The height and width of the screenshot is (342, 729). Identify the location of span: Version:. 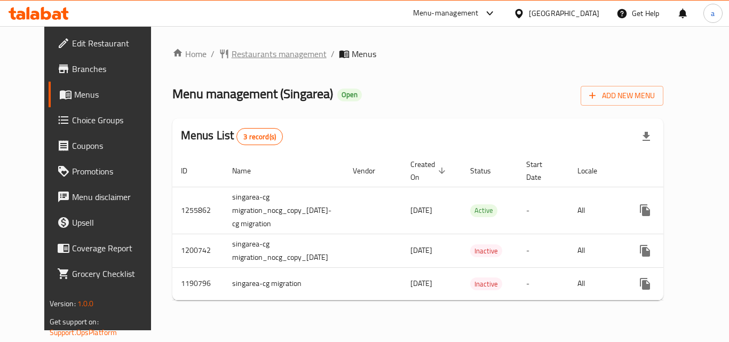
(62, 304).